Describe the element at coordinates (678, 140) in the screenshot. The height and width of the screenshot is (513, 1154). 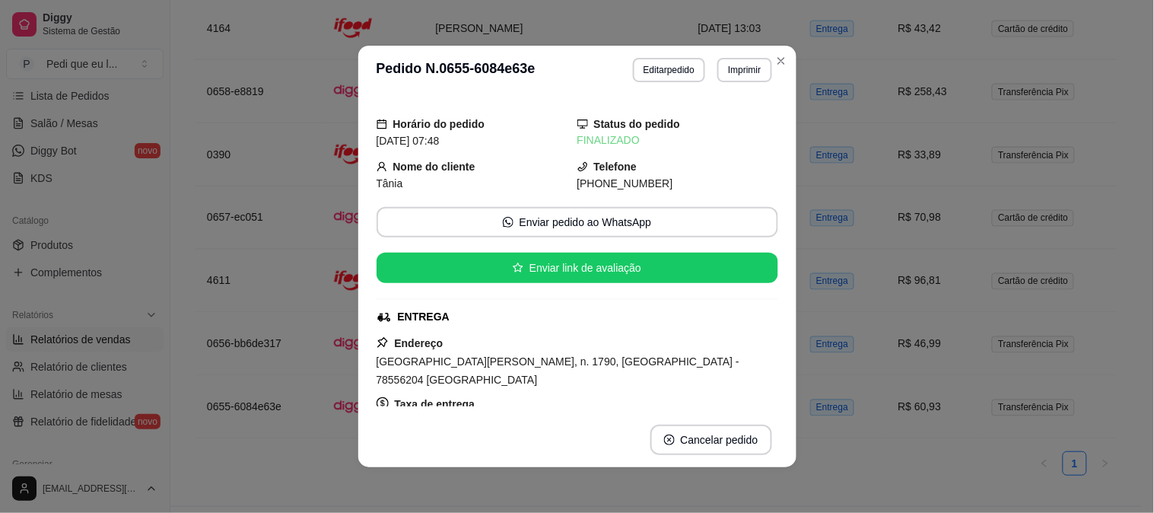
I see `div: FINALIZADO` at that location.